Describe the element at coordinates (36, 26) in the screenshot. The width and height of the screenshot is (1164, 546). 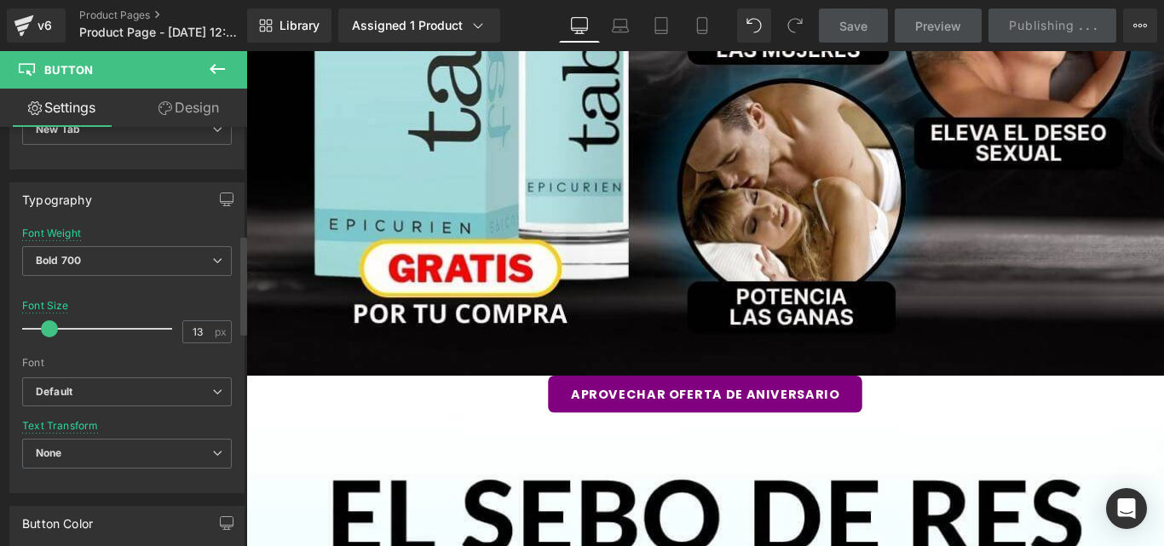
I see `a: v6` at that location.